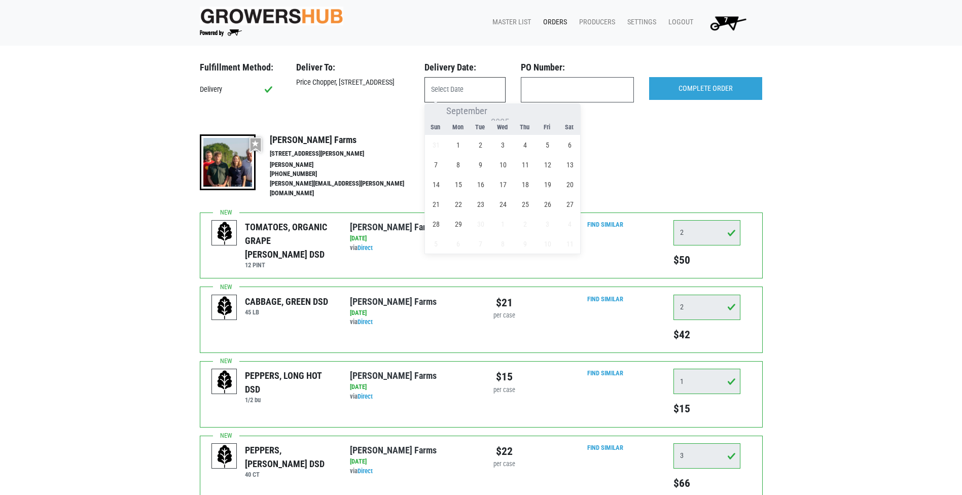 The height and width of the screenshot is (495, 962). I want to click on span: September 19, 2025, so click(547, 184).